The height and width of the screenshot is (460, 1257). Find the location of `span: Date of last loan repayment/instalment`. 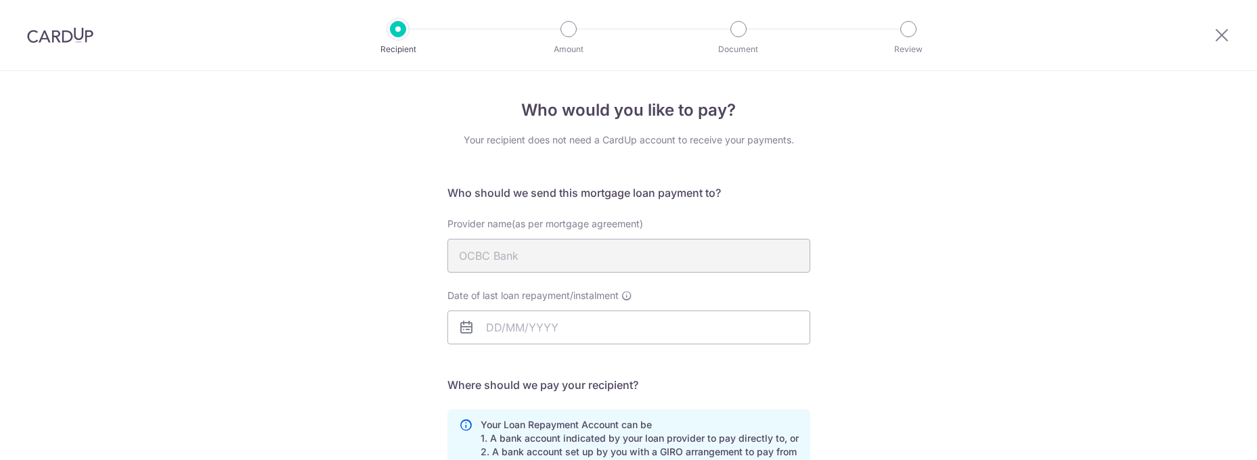

span: Date of last loan repayment/instalment is located at coordinates (533, 296).